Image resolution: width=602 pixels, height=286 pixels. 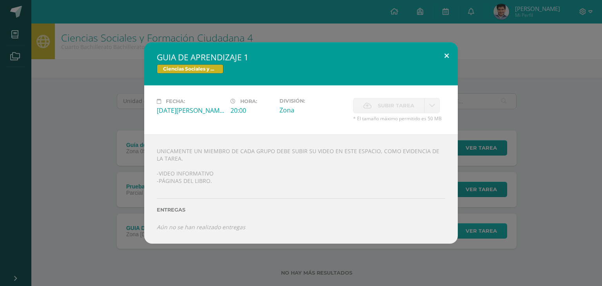 I want to click on span: Fecha:, so click(x=175, y=101).